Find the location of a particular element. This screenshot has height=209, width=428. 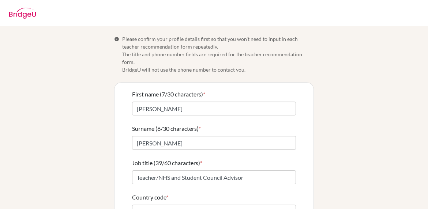

input: Enter your surname is located at coordinates (214, 143).